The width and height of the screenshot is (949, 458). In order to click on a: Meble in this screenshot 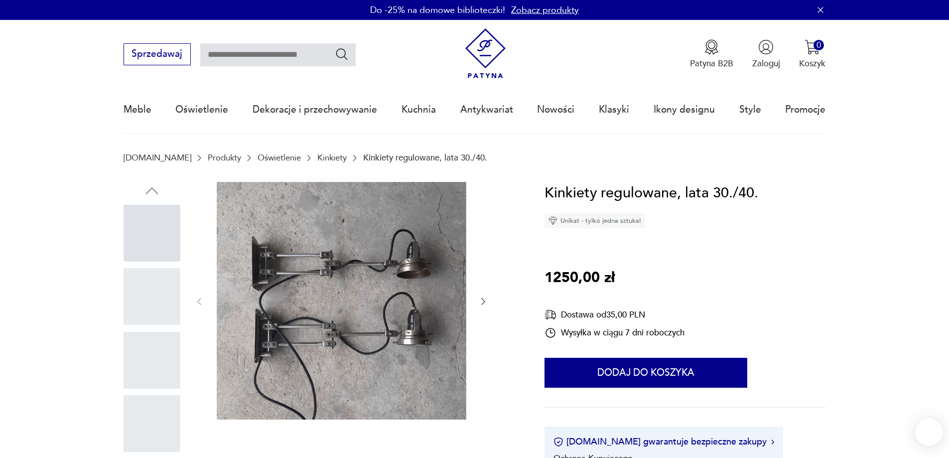, I will do `click(137, 110)`.